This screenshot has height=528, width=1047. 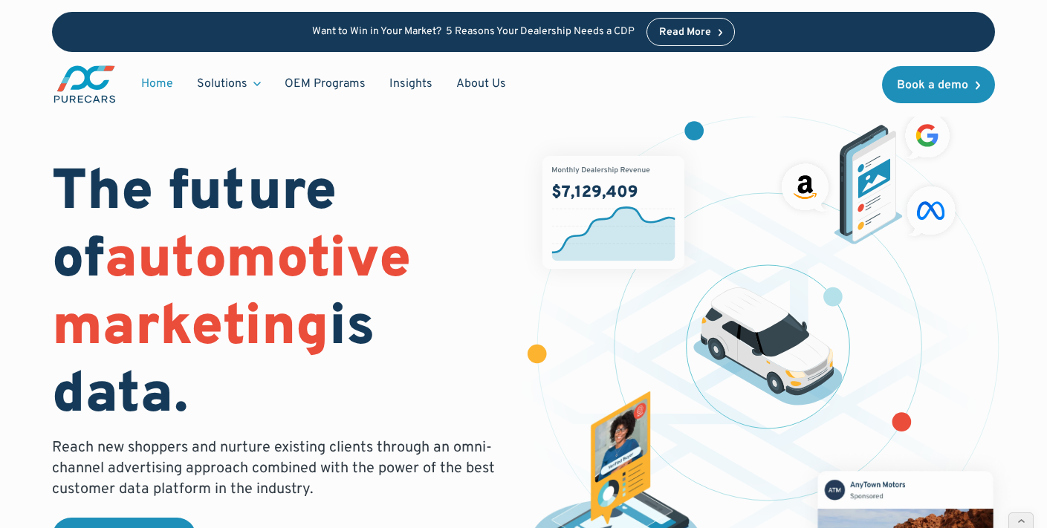 I want to click on img: illustration of a vehicle, so click(x=767, y=346).